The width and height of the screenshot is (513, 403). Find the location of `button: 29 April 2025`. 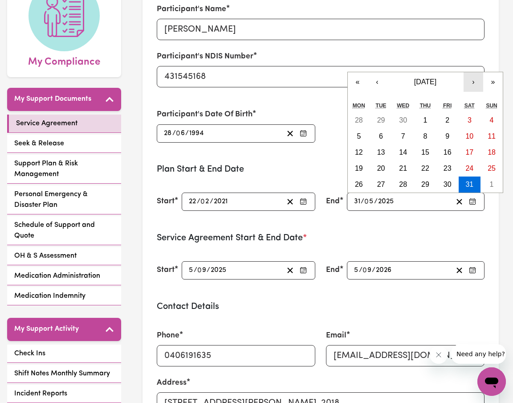

button: 29 April 2025 is located at coordinates (381, 120).